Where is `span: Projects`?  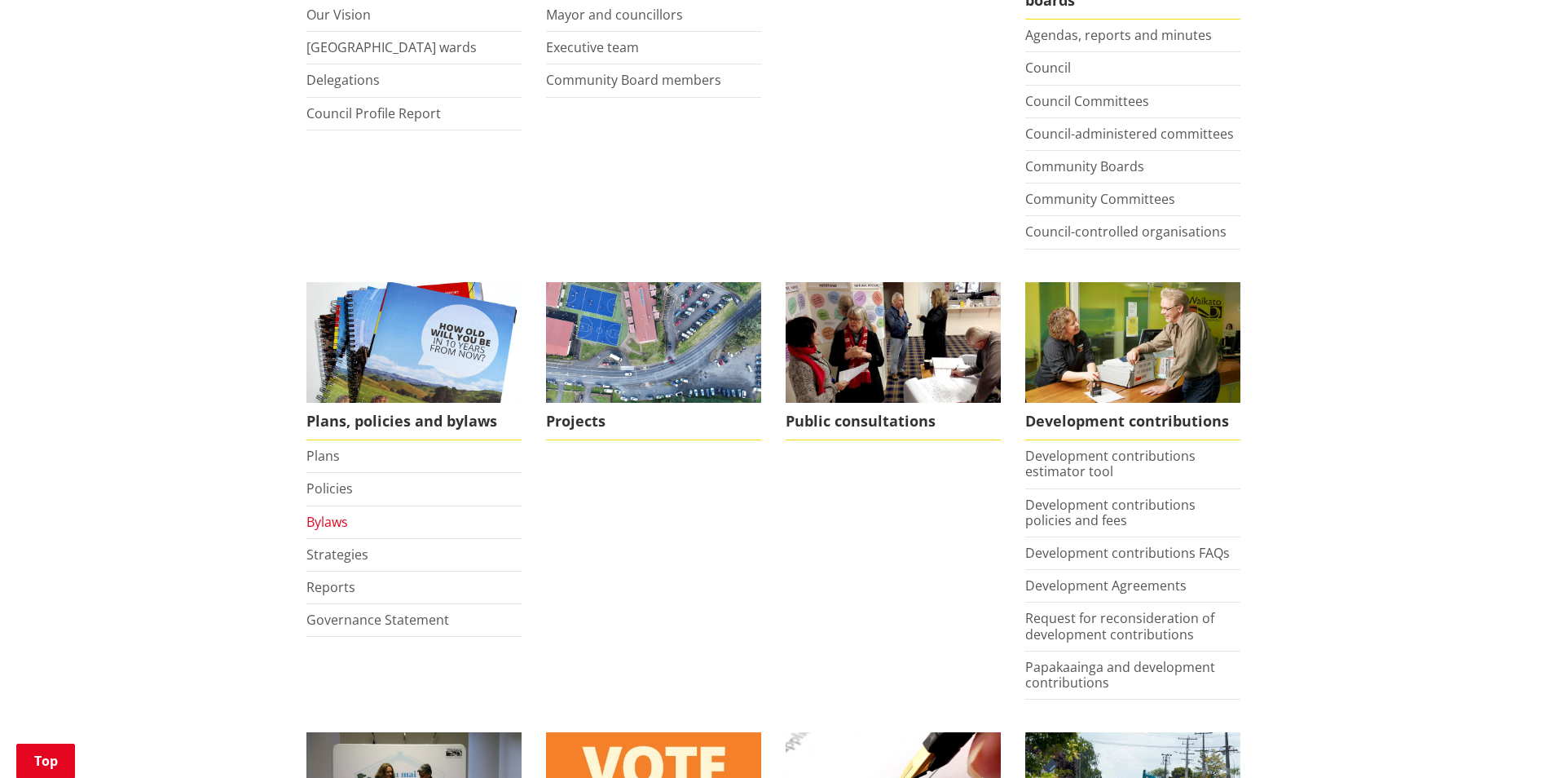
span: Projects is located at coordinates (654, 421).